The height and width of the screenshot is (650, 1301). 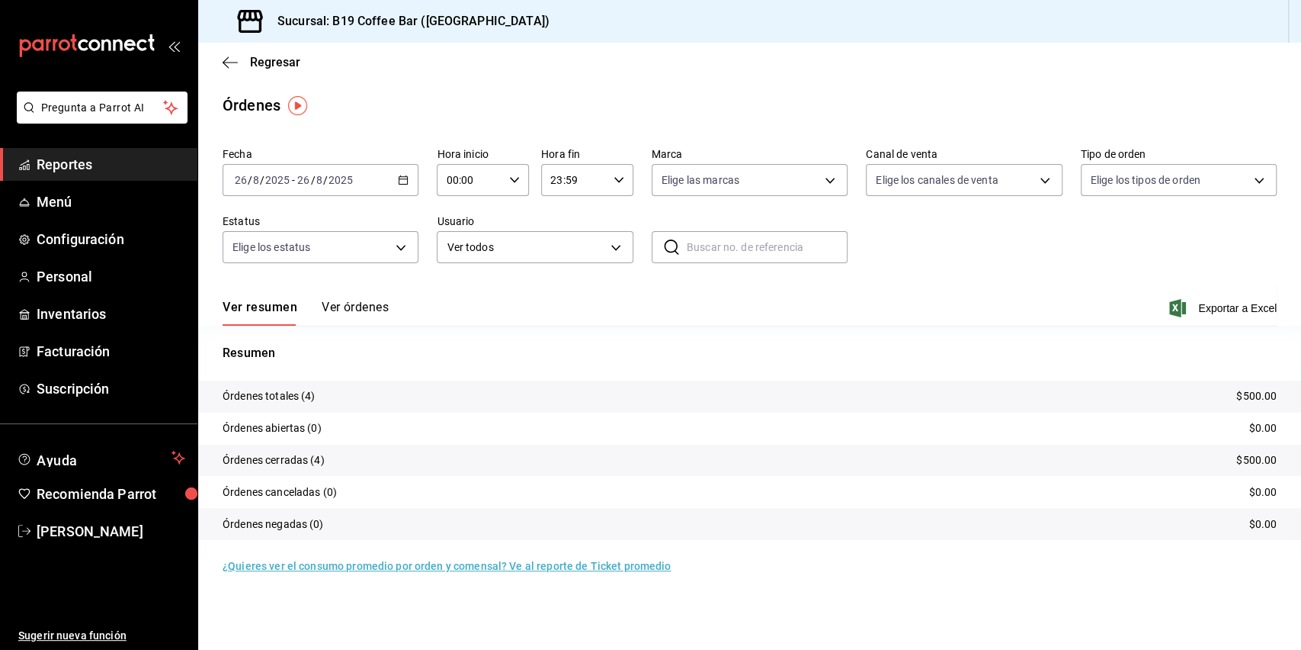 I want to click on button: Regresar, so click(x=261, y=62).